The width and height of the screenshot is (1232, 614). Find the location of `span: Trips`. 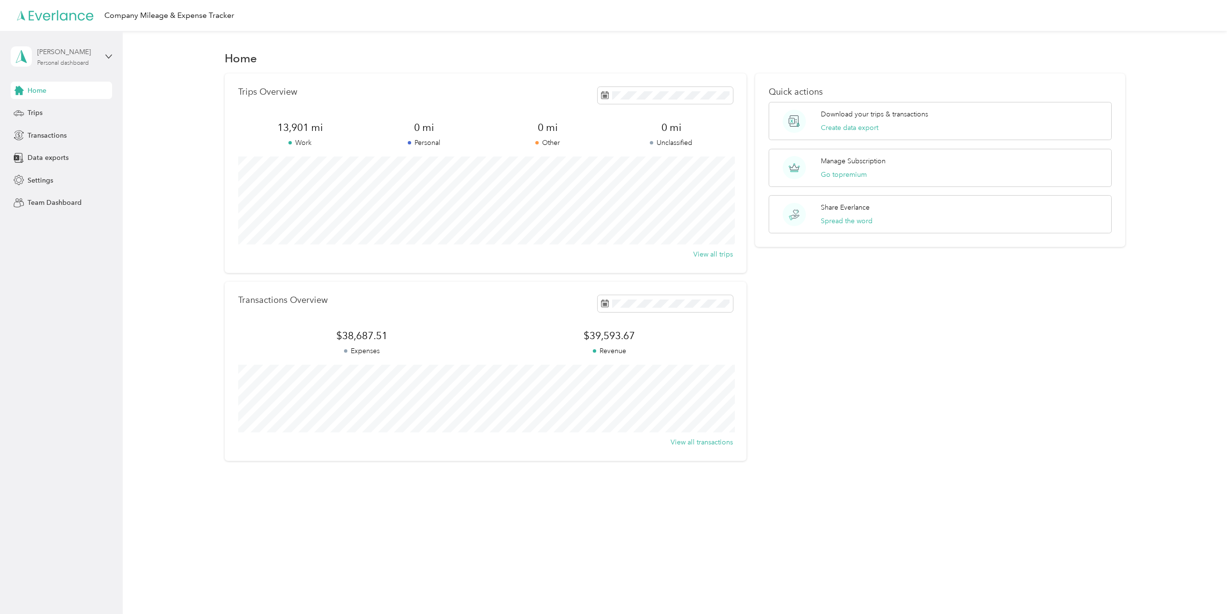

span: Trips is located at coordinates (35, 113).